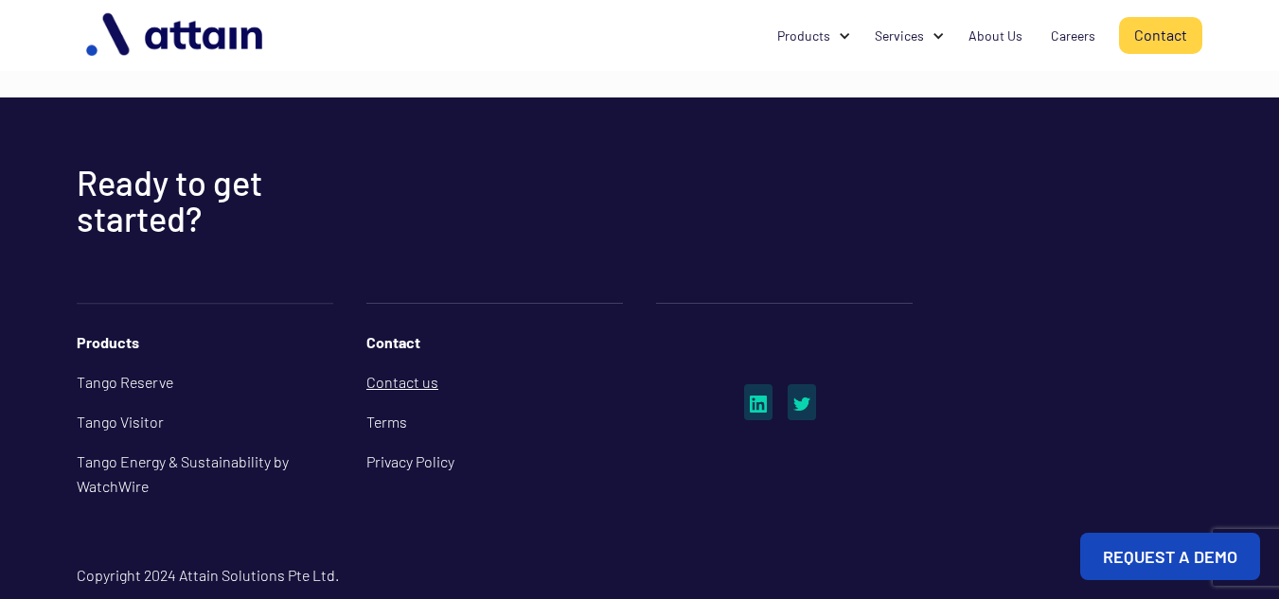 This screenshot has width=1279, height=599. I want to click on a: Contact, so click(1160, 35).